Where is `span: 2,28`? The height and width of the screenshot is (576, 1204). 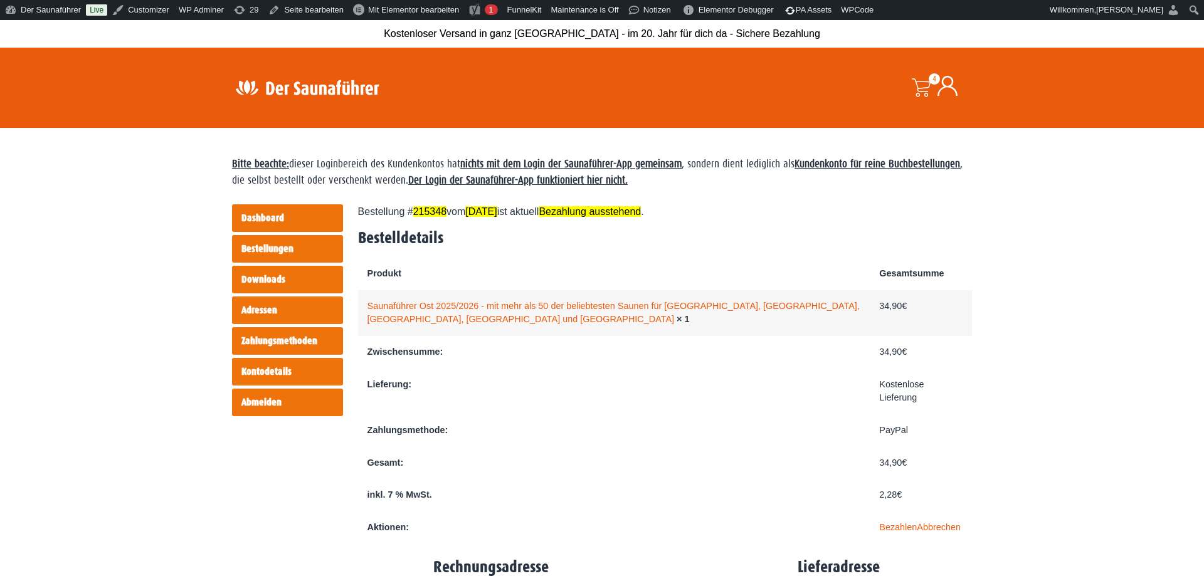 span: 2,28 is located at coordinates (890, 495).